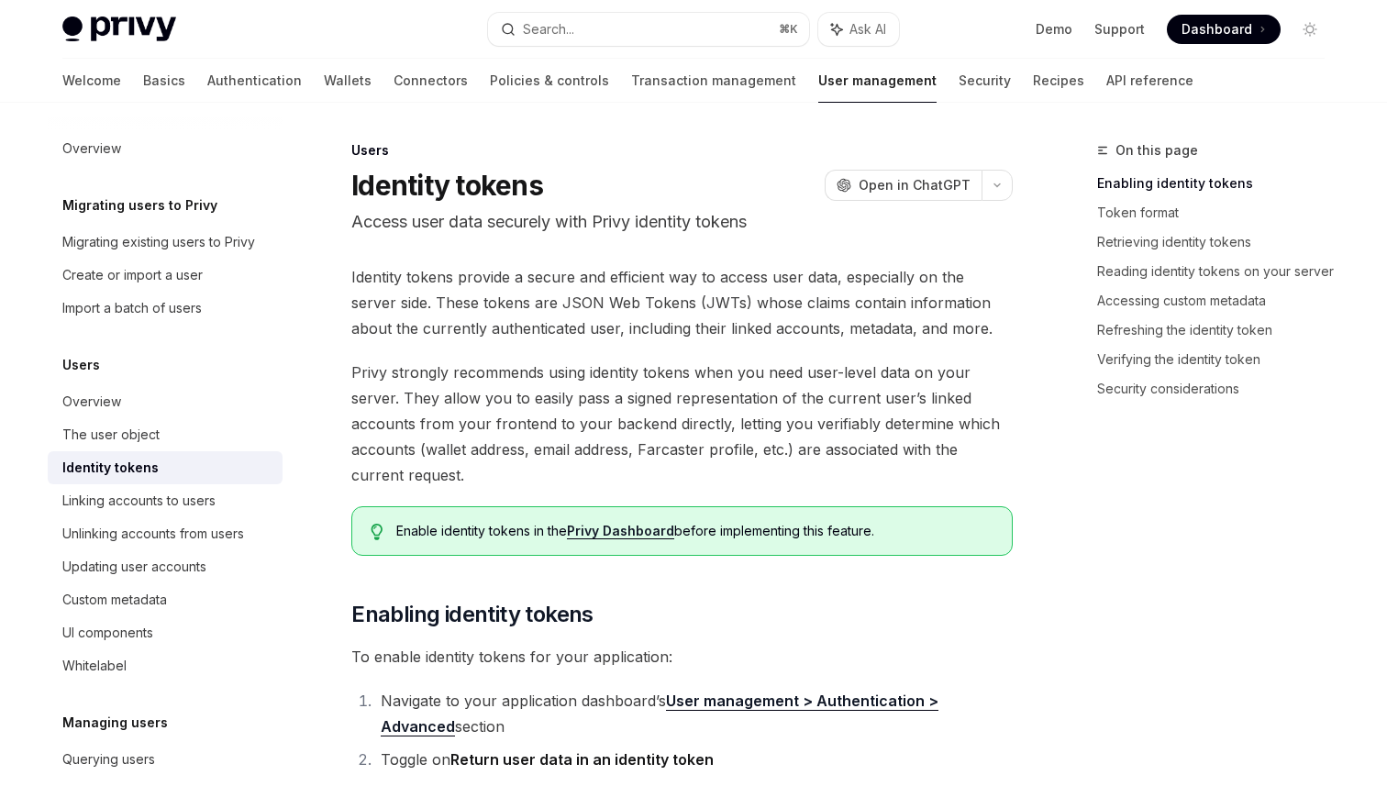 The height and width of the screenshot is (786, 1387). Describe the element at coordinates (1218, 213) in the screenshot. I see `a: Token format` at that location.